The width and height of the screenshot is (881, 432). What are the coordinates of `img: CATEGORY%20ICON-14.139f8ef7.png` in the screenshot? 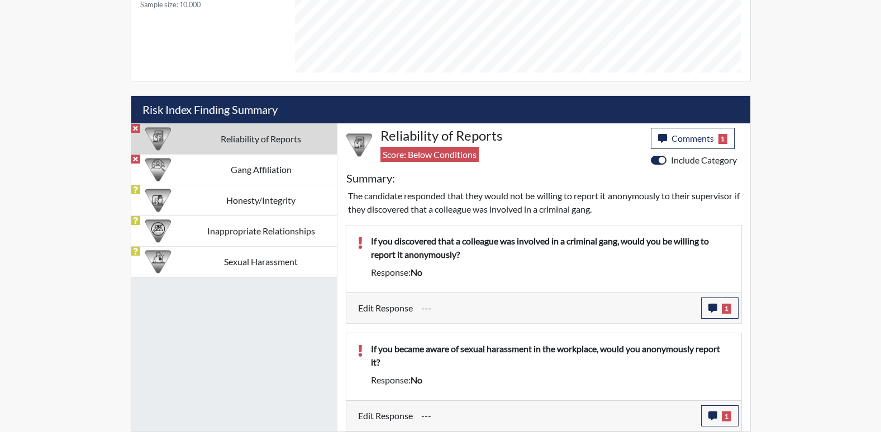 It's located at (158, 231).